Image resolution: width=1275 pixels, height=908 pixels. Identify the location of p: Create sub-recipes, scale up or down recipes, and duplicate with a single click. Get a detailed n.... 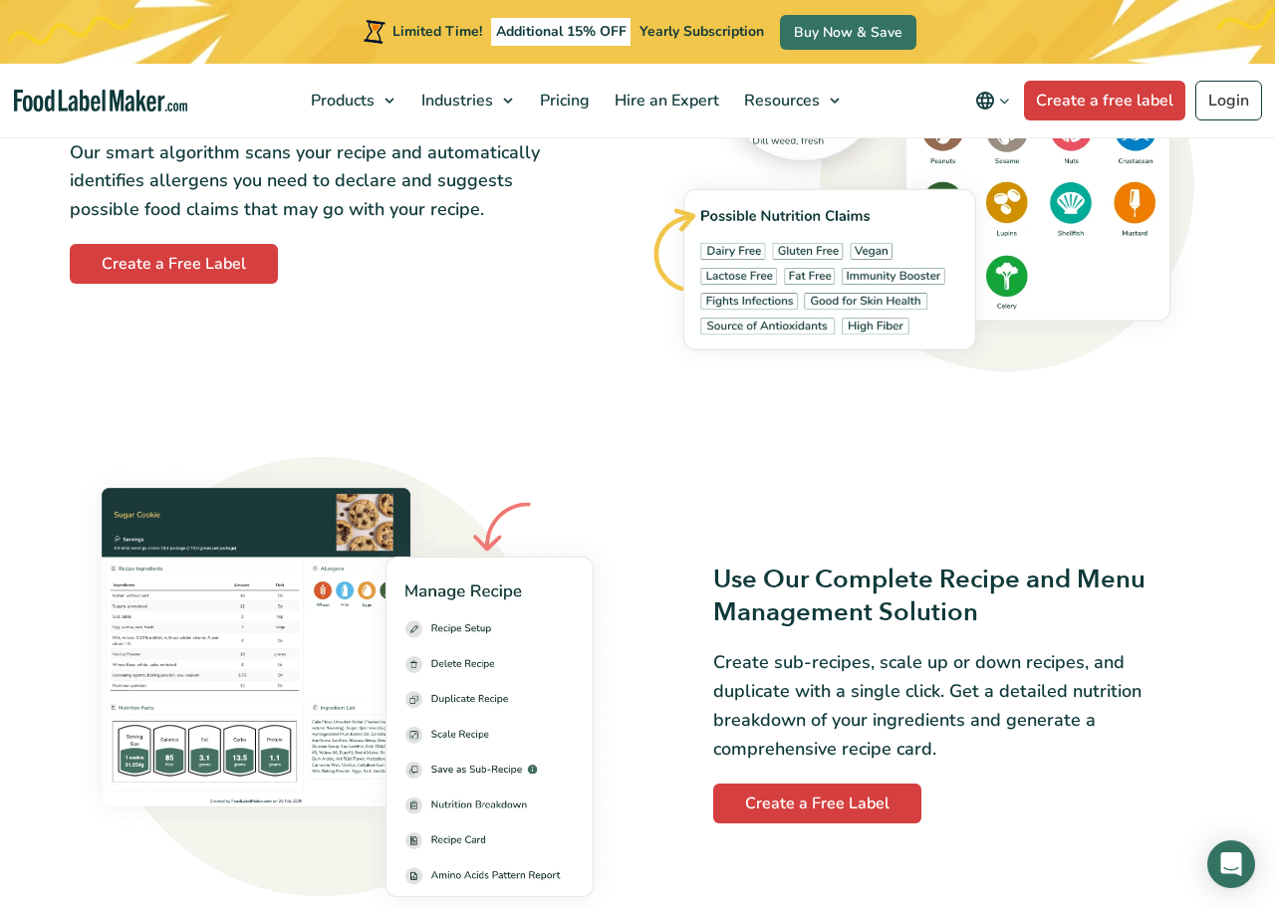
(959, 705).